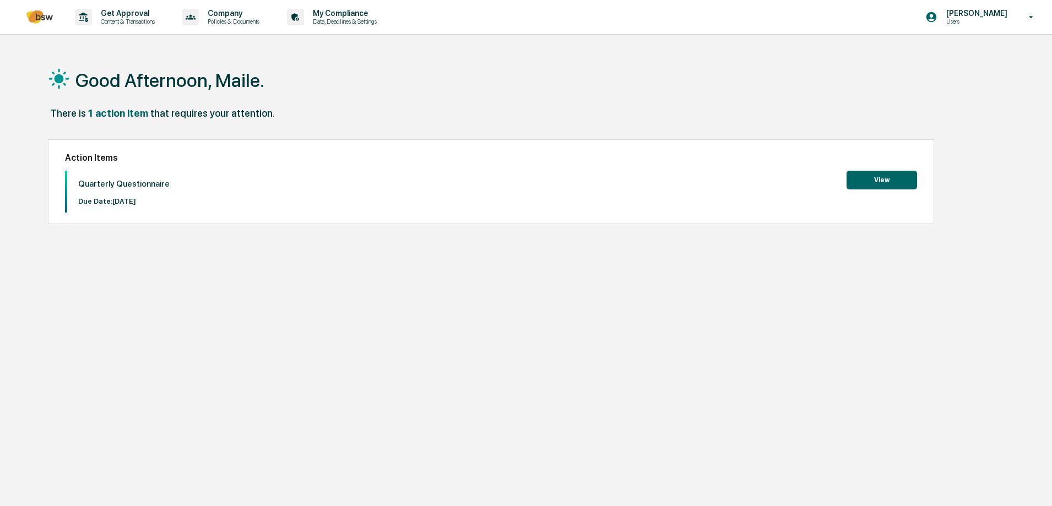 The width and height of the screenshot is (1052, 506). I want to click on button: View, so click(882, 180).